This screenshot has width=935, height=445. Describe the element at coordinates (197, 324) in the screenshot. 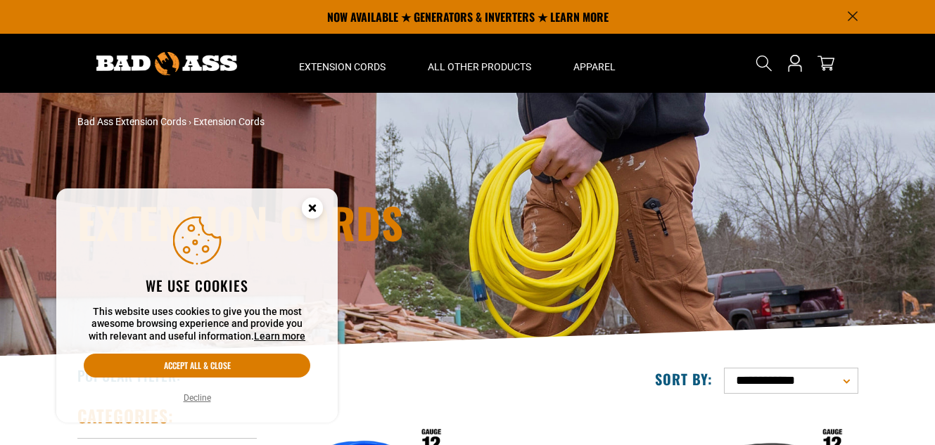

I see `p: This website uses cookies to give you the most awesome browsing experience and provide you with r...` at that location.